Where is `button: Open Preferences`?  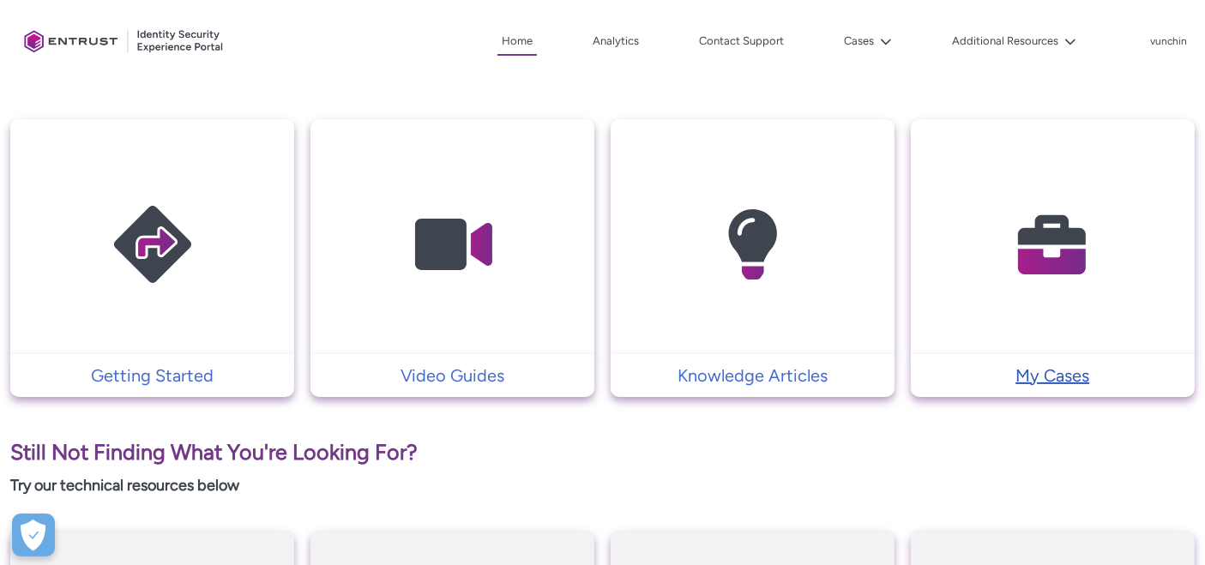 button: Open Preferences is located at coordinates (33, 535).